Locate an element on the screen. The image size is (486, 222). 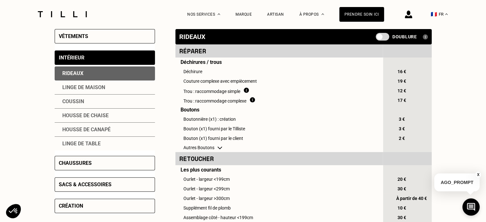
div: Coussin is located at coordinates (105, 102).